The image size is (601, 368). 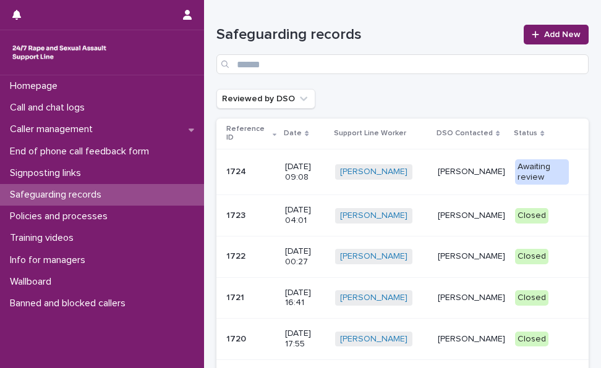 What do you see at coordinates (59, 53) in the screenshot?
I see `img: rhQMoQhaT3yELyF149Cw` at bounding box center [59, 53].